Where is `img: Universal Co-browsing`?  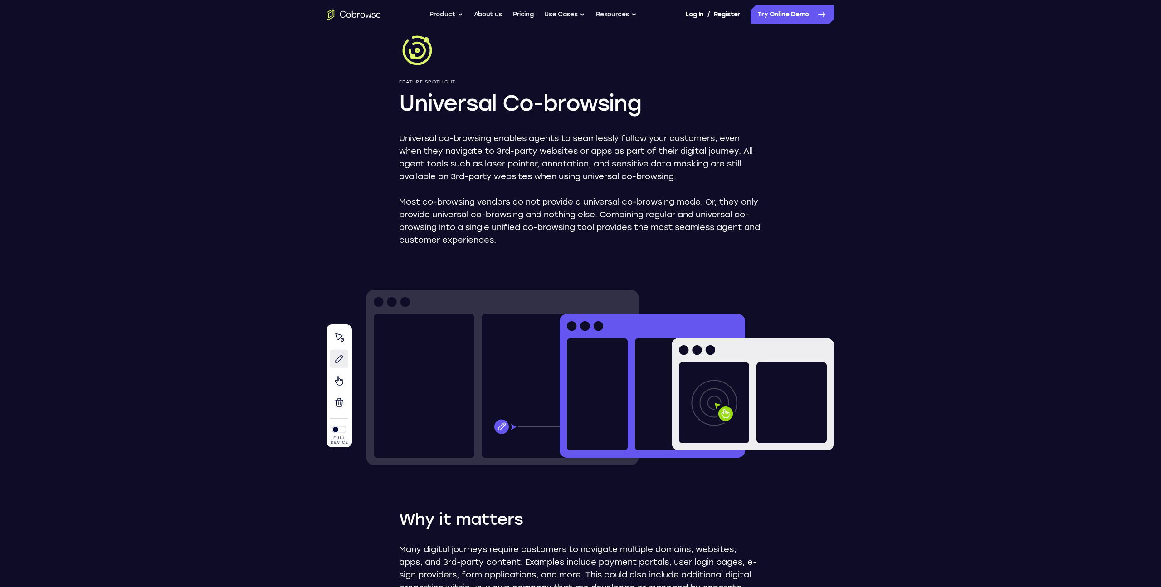 img: Universal Co-browsing is located at coordinates (417, 50).